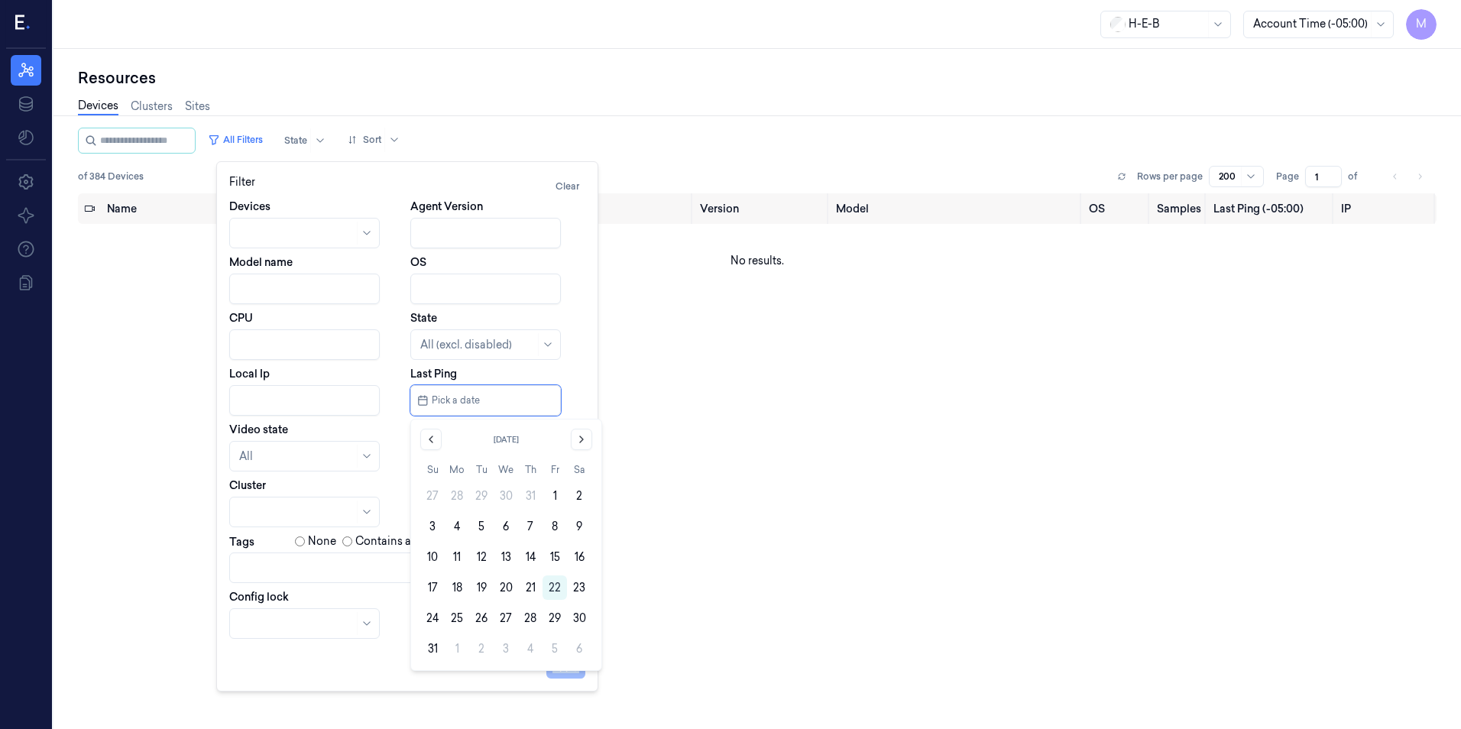 This screenshot has width=1461, height=729. Describe the element at coordinates (481, 470) in the screenshot. I see `th: Tuesday` at that location.